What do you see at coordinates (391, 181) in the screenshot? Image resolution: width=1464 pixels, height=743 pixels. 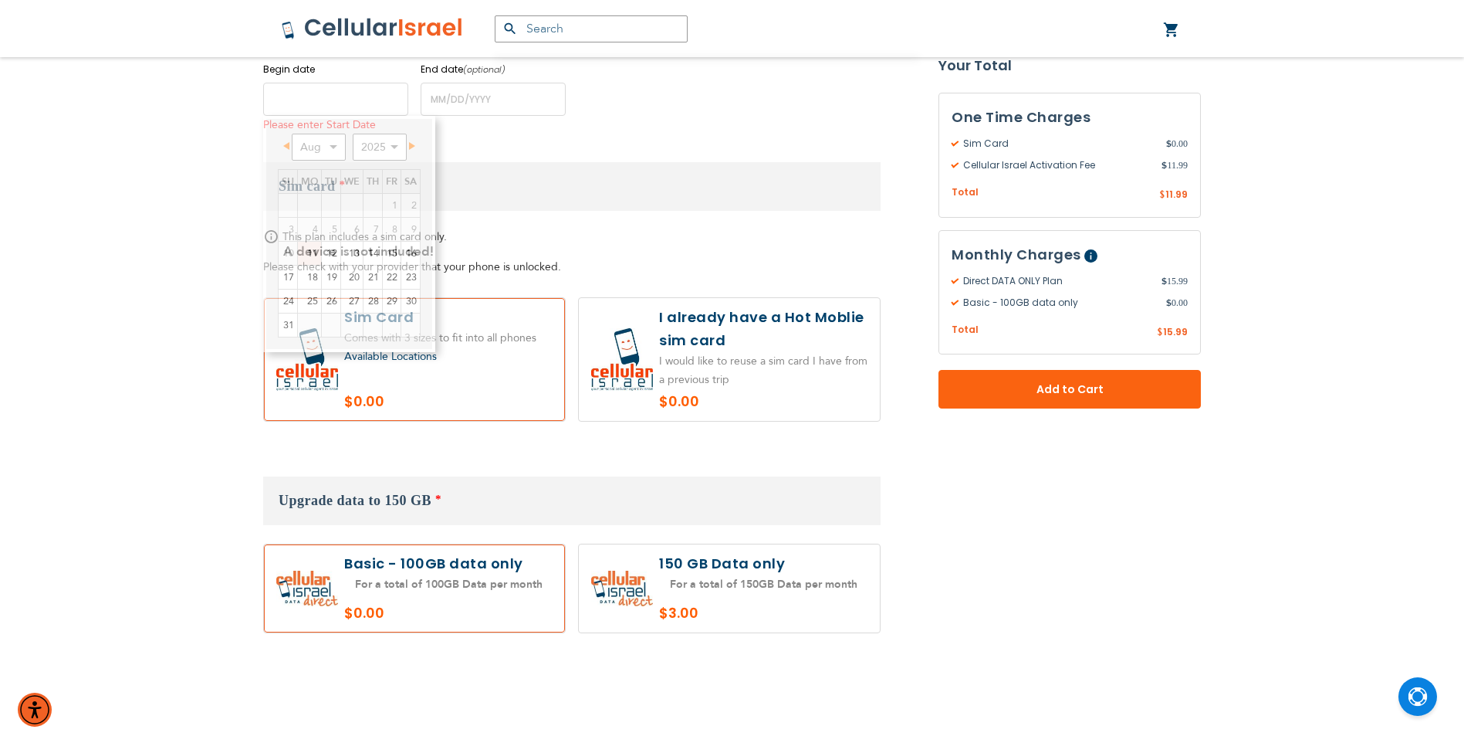 I see `span: Friday` at bounding box center [391, 181].